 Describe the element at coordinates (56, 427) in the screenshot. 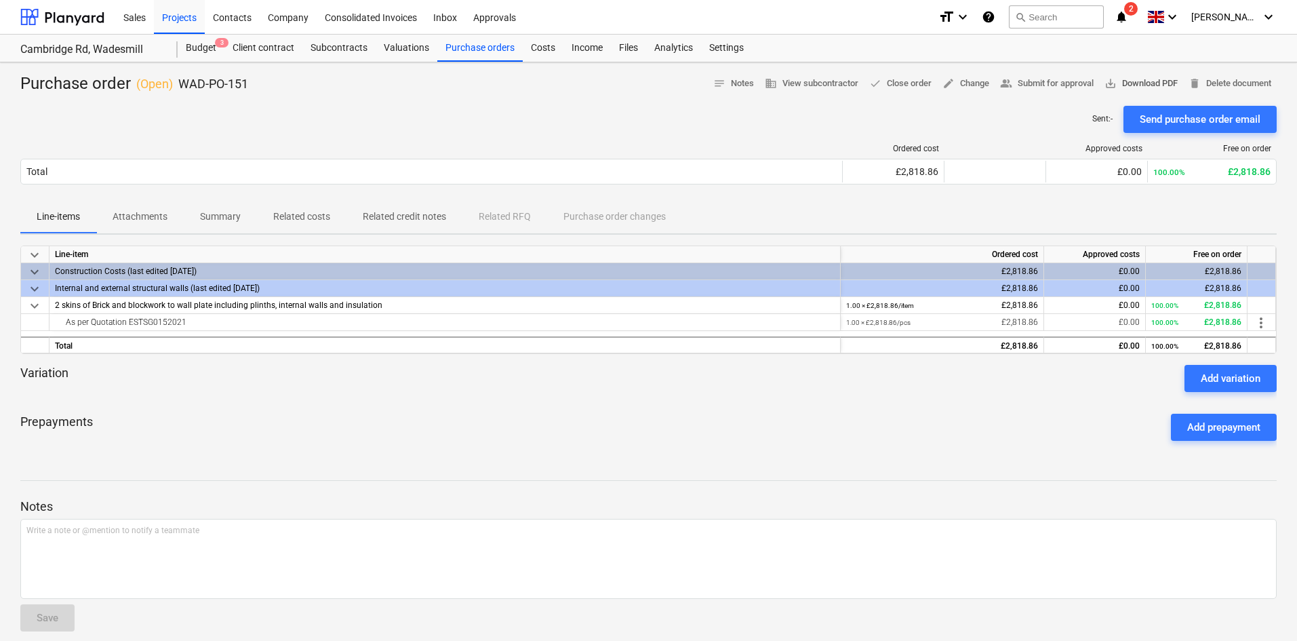

I see `p: Prepayments` at that location.